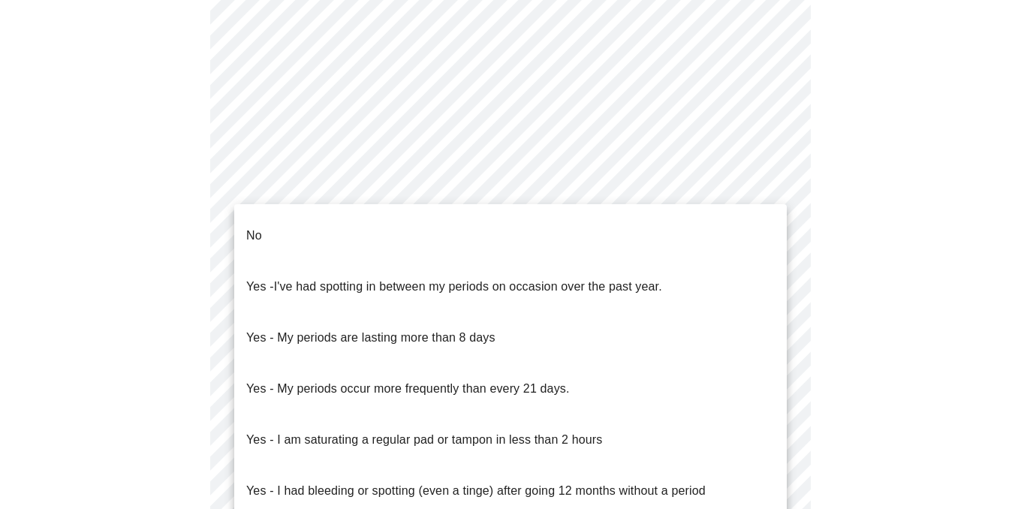 Image resolution: width=1021 pixels, height=509 pixels. What do you see at coordinates (254, 236) in the screenshot?
I see `p: No` at bounding box center [254, 236].